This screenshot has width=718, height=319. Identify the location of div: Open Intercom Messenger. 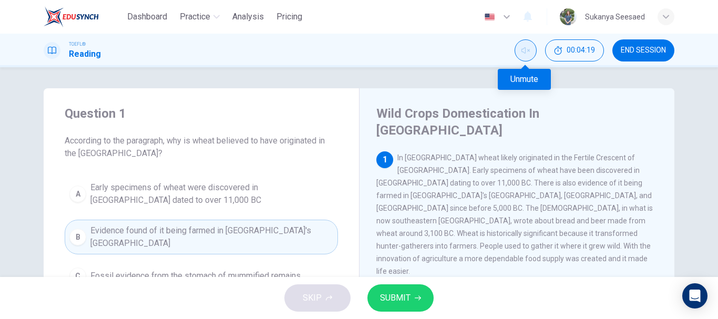
(695, 296).